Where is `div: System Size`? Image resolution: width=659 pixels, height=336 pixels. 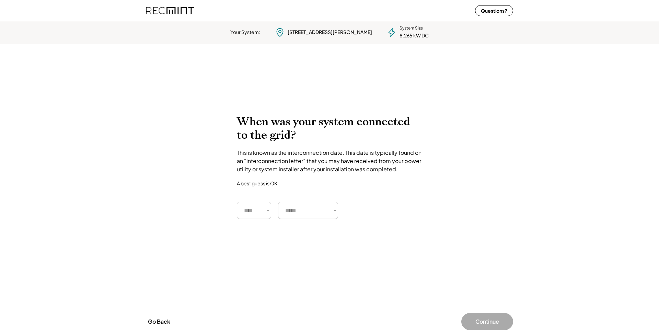
div: System Size is located at coordinates (411, 28).